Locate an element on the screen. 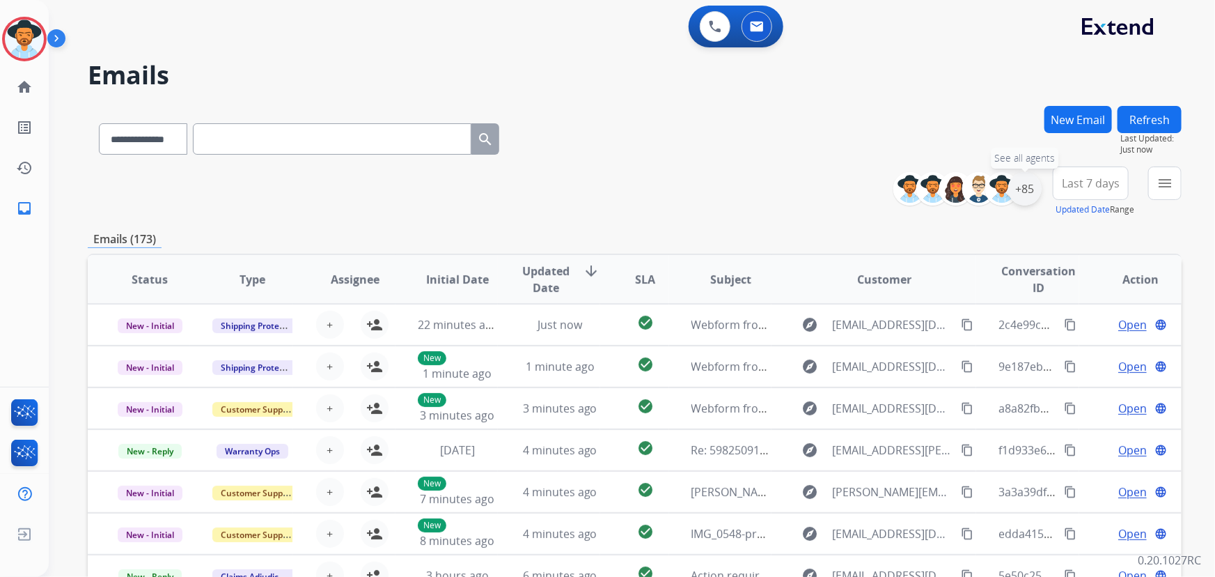 This screenshot has width=1215, height=577. span: Conversation ID is located at coordinates (1038, 279).